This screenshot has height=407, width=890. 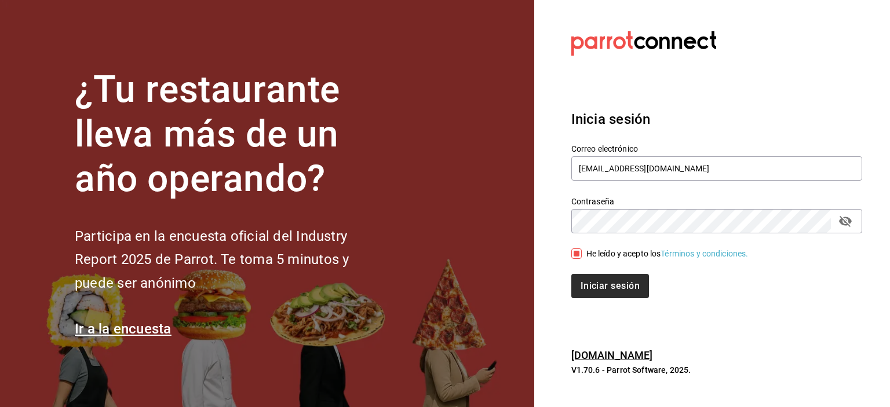 I want to click on h3: Inicia sesión, so click(x=717, y=119).